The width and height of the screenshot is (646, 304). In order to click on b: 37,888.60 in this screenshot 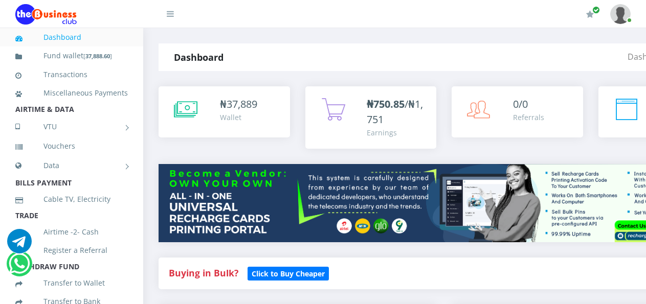, I will do `click(98, 56)`.